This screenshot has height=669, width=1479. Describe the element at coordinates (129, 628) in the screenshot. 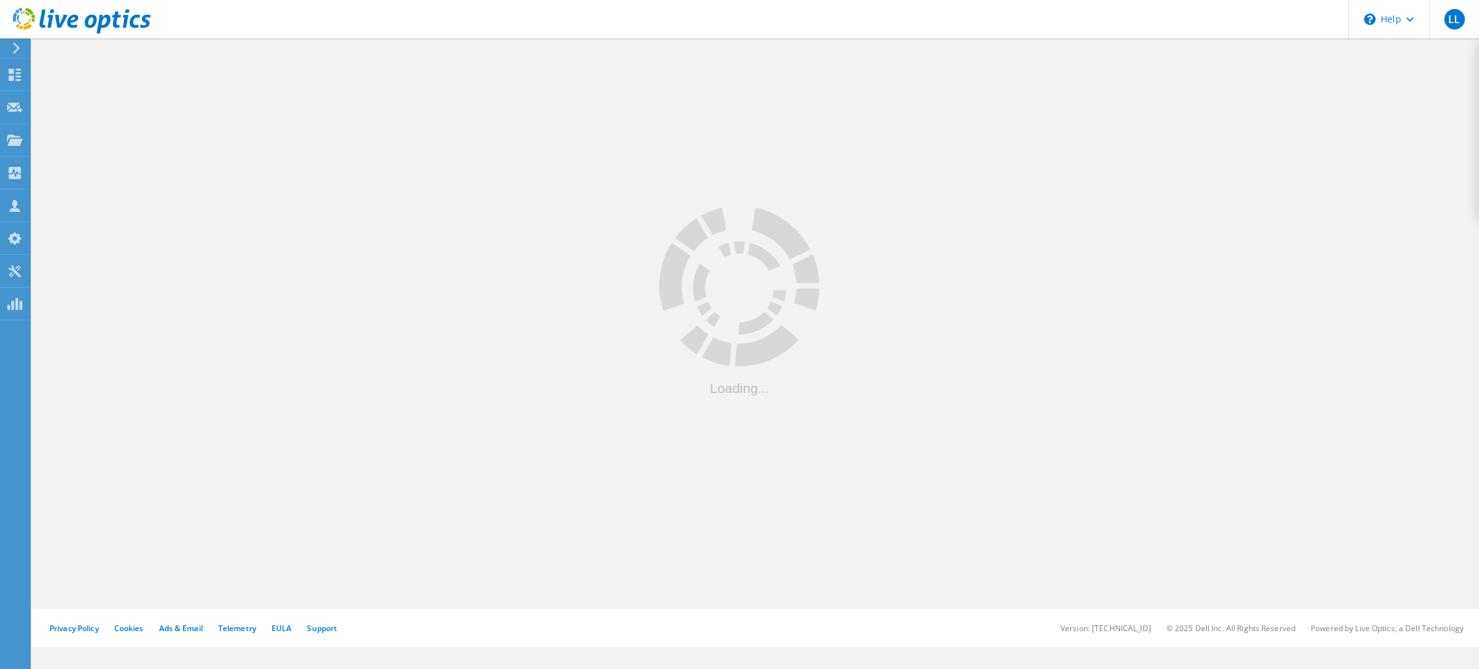

I see `a: Cookies` at that location.